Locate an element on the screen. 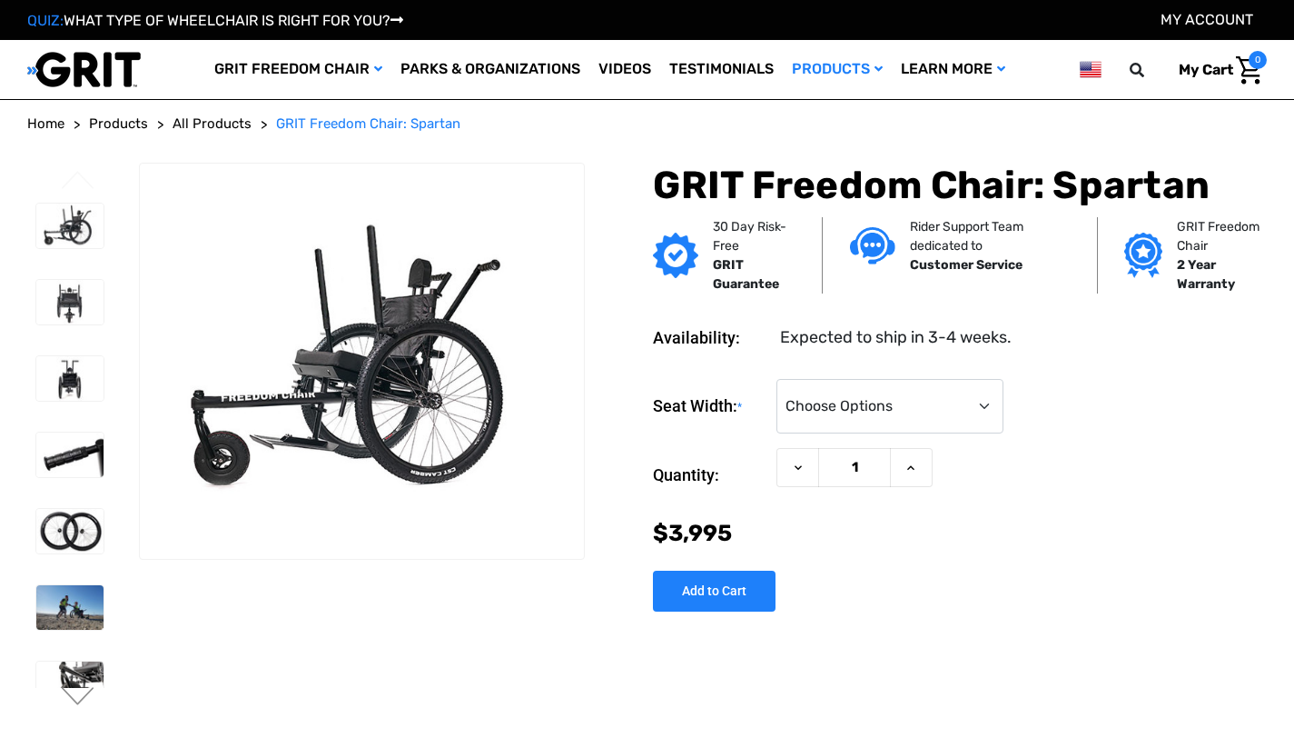  h1: GRIT Freedom Chair: Spartan is located at coordinates (960, 185).